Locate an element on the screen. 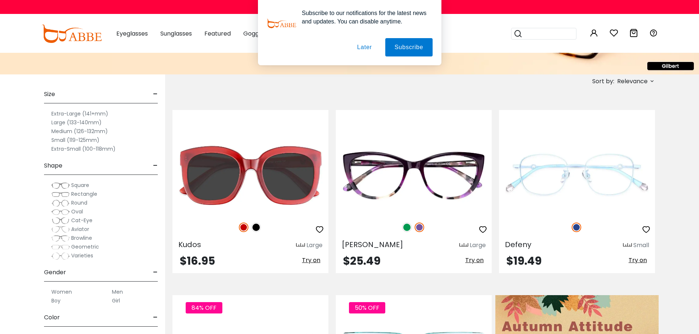 This screenshot has height=334, width=699. label: Medium (126-132mm) is located at coordinates (80, 131).